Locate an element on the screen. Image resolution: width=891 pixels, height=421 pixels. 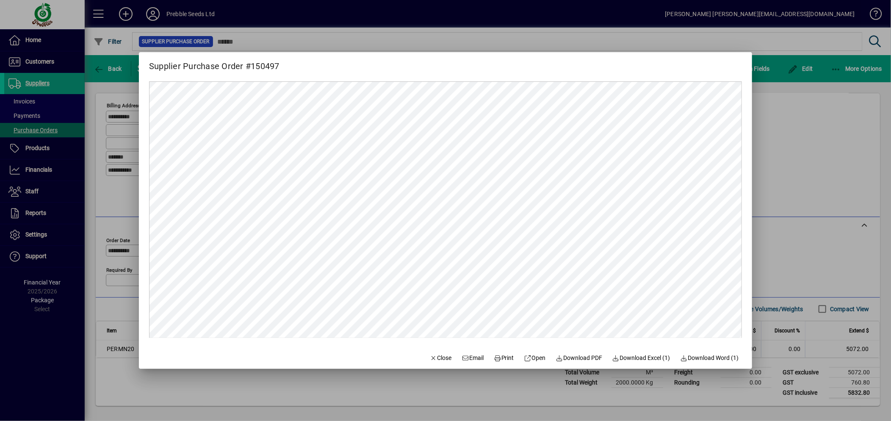
span: Open is located at coordinates (535, 358).